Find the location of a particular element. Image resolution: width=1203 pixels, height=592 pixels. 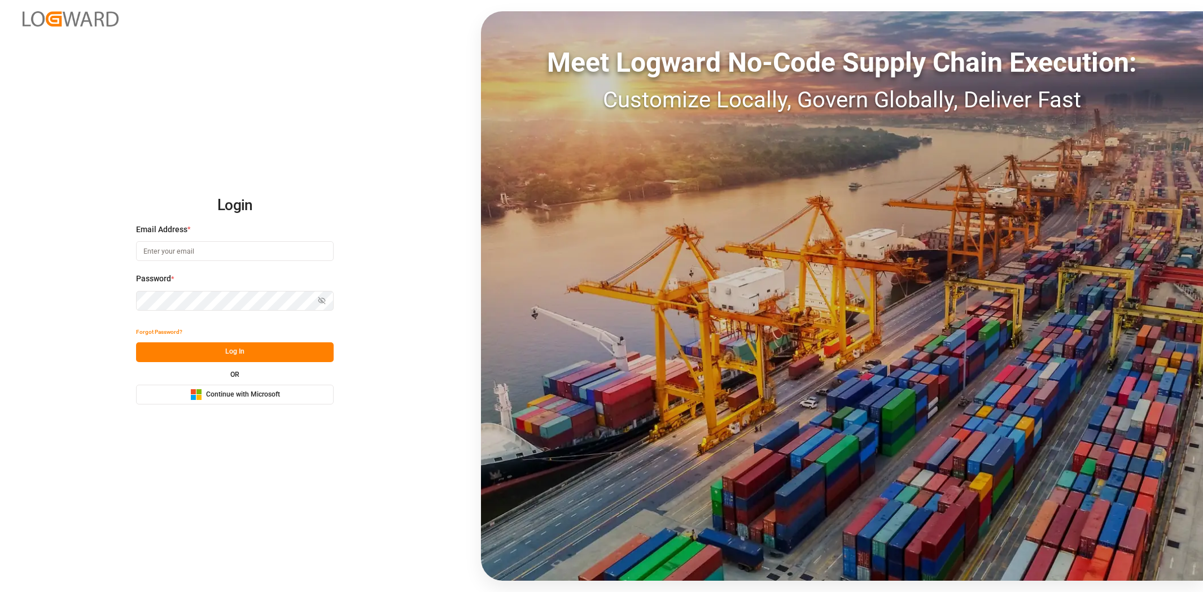

button: Forgot Password? is located at coordinates (159, 332).